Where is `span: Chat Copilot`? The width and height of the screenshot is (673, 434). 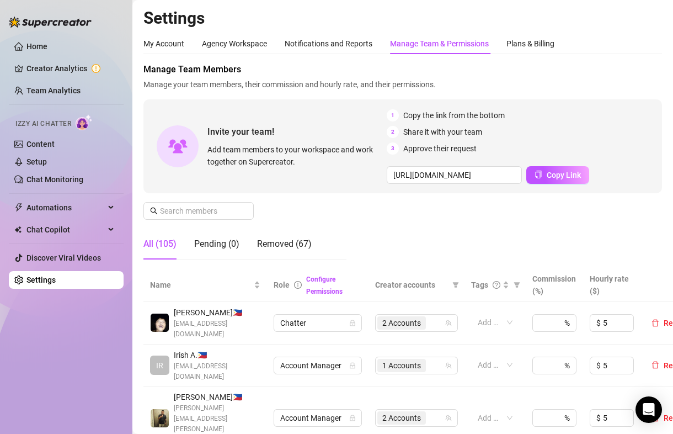 span: Chat Copilot is located at coordinates (66, 230).